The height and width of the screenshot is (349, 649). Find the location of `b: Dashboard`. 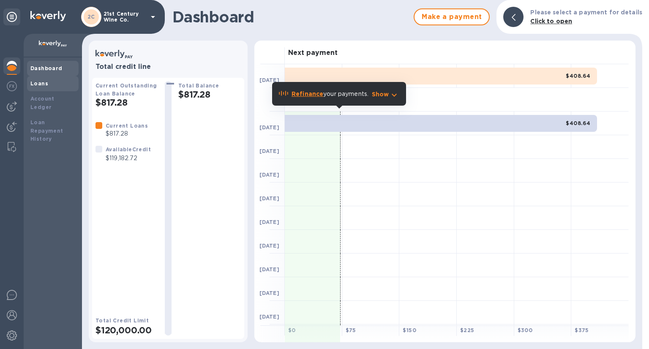

b: Dashboard is located at coordinates (46, 68).